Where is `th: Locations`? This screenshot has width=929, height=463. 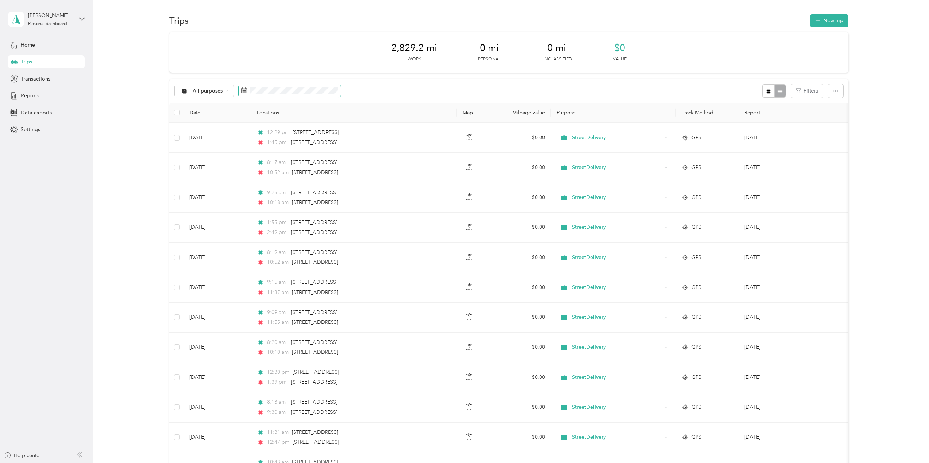 th: Locations is located at coordinates (354, 113).